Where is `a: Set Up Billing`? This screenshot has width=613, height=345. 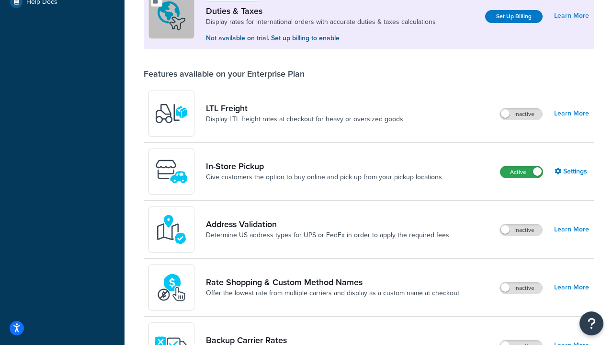 a: Set Up Billing is located at coordinates (513, 16).